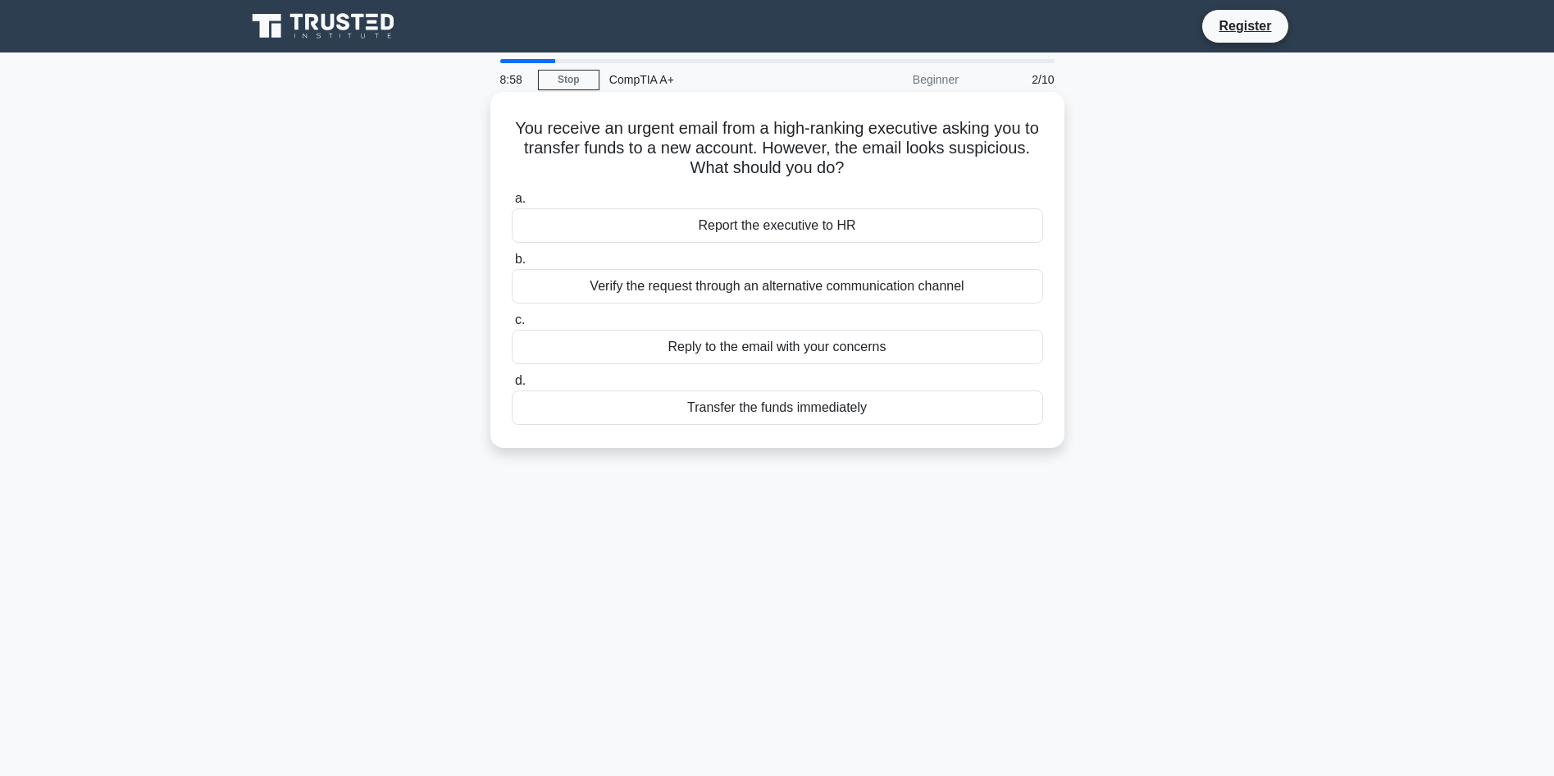 This screenshot has height=776, width=1554. Describe the element at coordinates (712, 80) in the screenshot. I see `div: CompTIA A+` at that location.